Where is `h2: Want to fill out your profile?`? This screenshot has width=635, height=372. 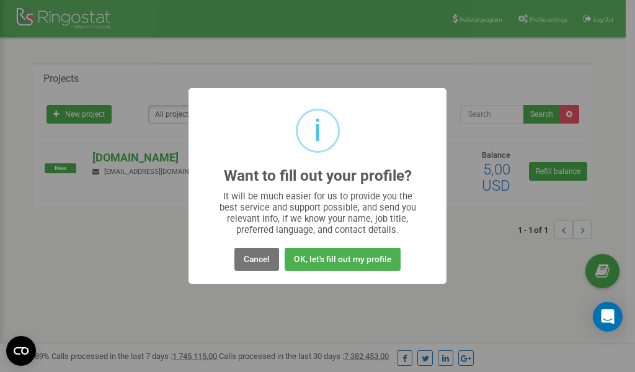 h2: Want to fill out your profile? is located at coordinates (318, 176).